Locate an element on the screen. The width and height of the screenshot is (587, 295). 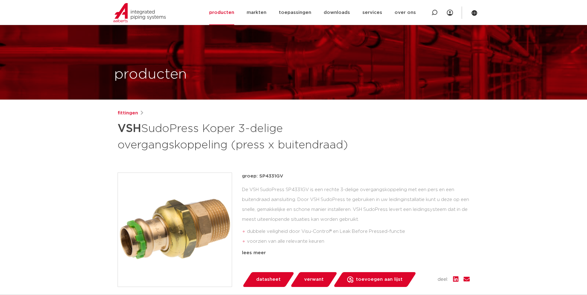
img: Product Image for VSH SudoPress Koper 3-delige overgangskoppeling (press x buitendraad) is located at coordinates (175, 230).